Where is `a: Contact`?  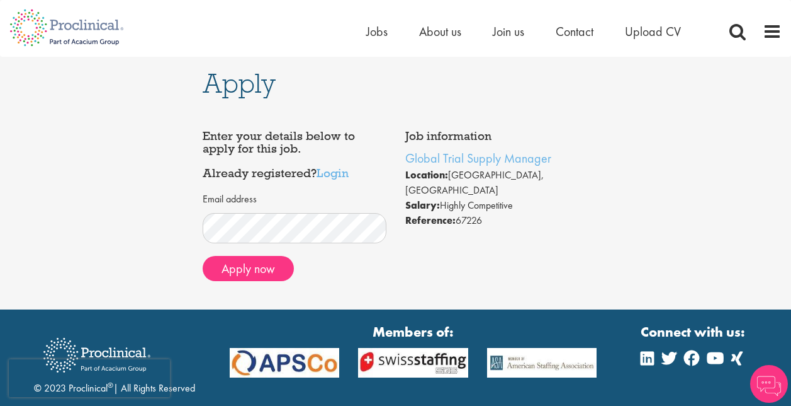
a: Contact is located at coordinates (575, 31).